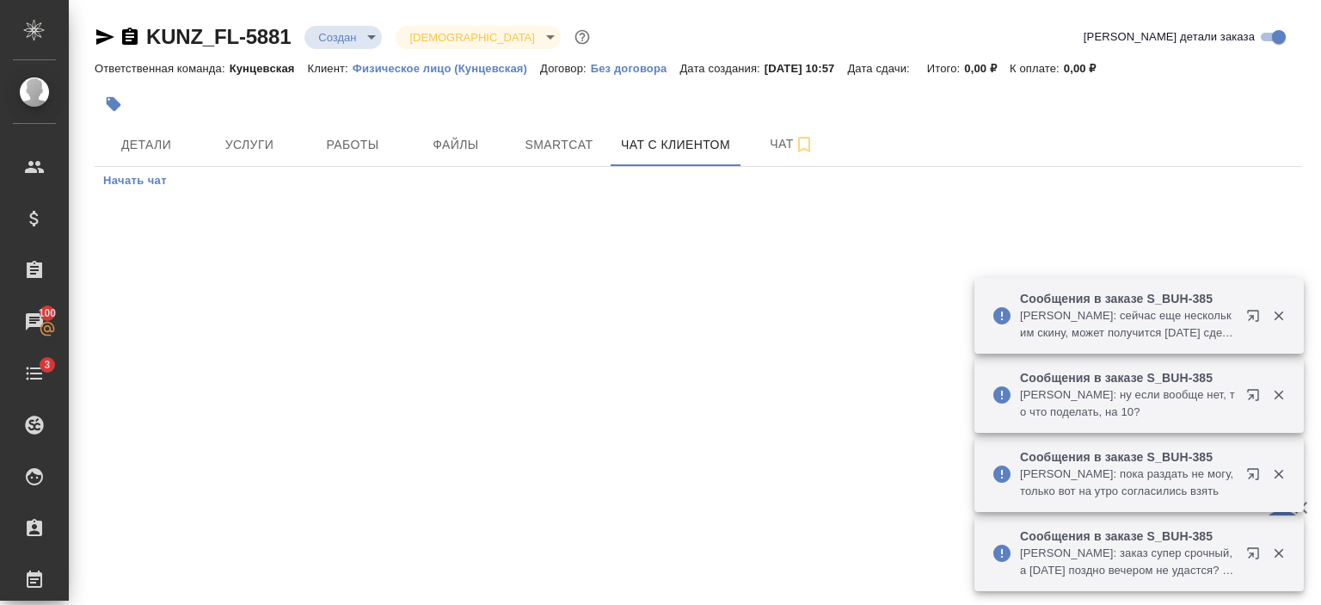 This screenshot has width=1321, height=605. What do you see at coordinates (636, 68) in the screenshot?
I see `p: Без договора` at bounding box center [636, 68].